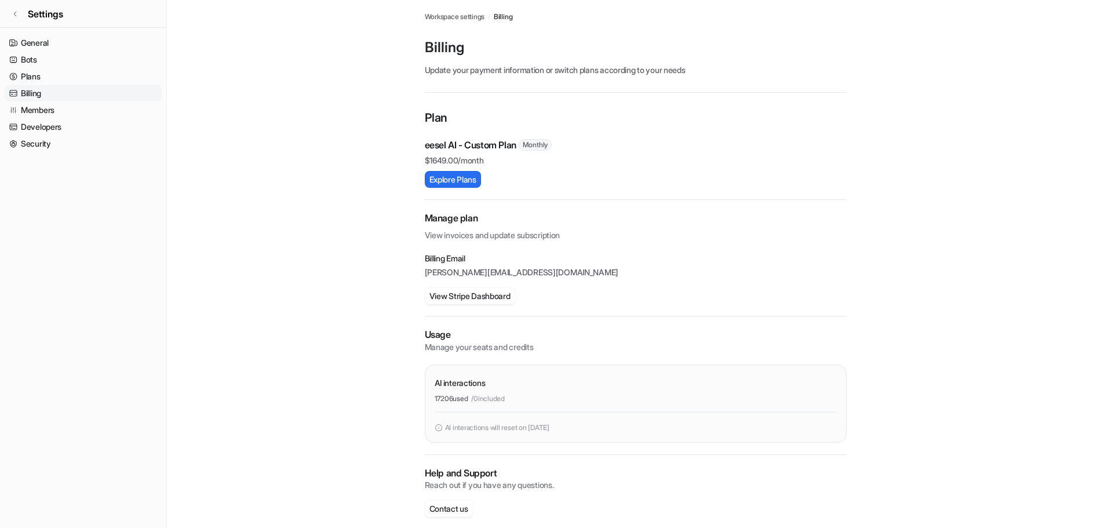  Describe the element at coordinates (471, 145) in the screenshot. I see `p: eesel AI - Custom Plan` at that location.